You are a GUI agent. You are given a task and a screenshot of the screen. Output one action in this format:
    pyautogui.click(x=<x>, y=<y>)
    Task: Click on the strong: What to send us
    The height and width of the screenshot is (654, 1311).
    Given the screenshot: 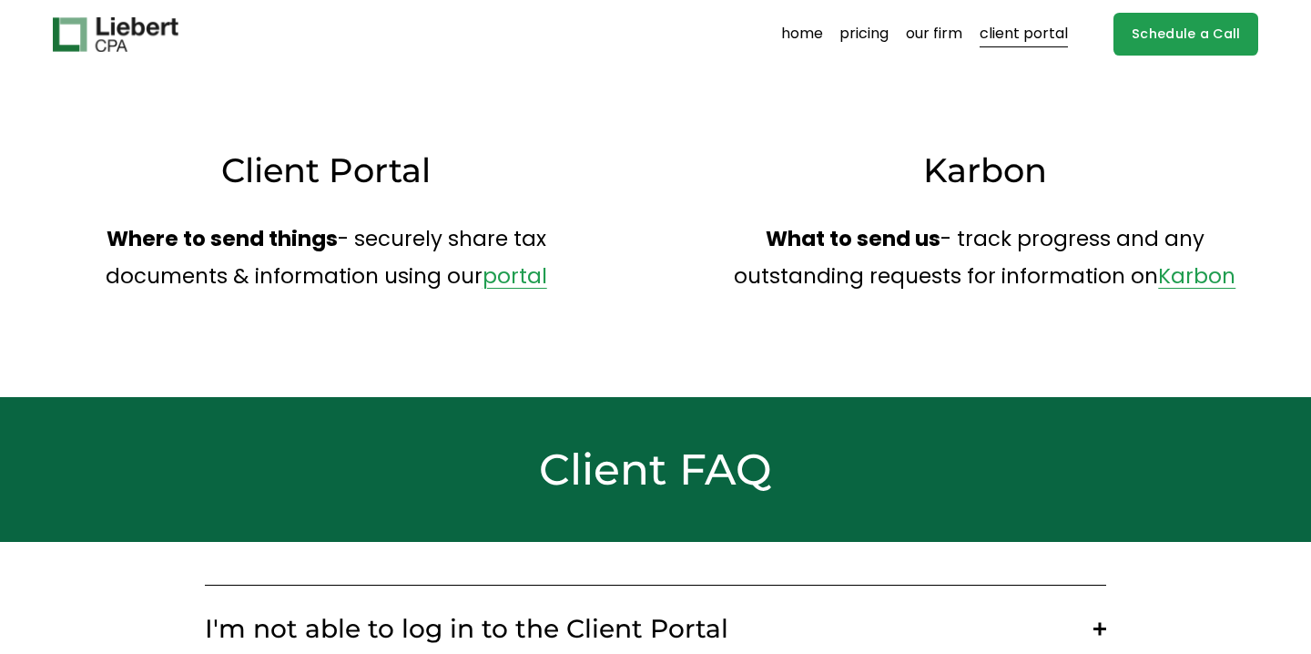 What is the action you would take?
    pyautogui.click(x=853, y=239)
    